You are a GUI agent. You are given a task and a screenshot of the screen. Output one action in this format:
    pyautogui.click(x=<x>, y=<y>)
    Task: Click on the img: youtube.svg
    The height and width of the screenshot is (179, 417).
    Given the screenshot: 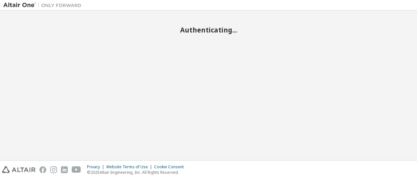 What is the action you would take?
    pyautogui.click(x=76, y=170)
    